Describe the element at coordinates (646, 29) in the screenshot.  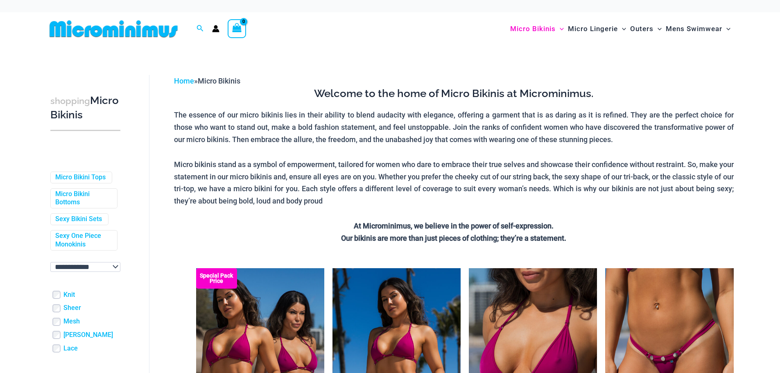
I see `a: OutersMenu ToggleMenu Toggle` at that location.